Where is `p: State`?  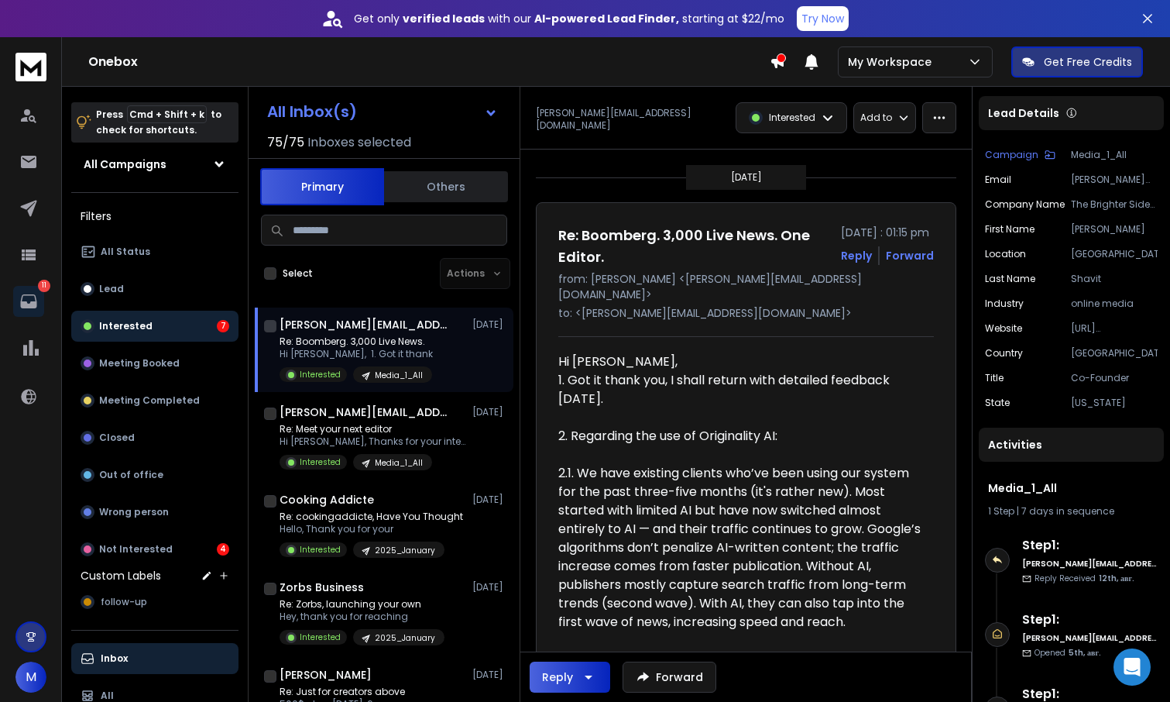
p: State is located at coordinates (997, 403).